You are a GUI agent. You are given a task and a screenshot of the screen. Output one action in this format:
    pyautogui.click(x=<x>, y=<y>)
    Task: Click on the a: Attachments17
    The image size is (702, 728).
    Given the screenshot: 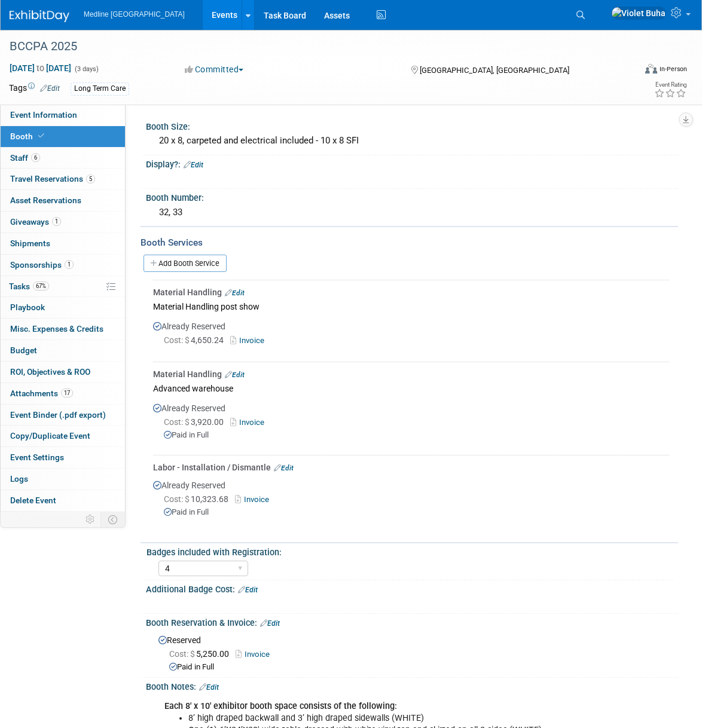 What is the action you would take?
    pyautogui.click(x=63, y=393)
    